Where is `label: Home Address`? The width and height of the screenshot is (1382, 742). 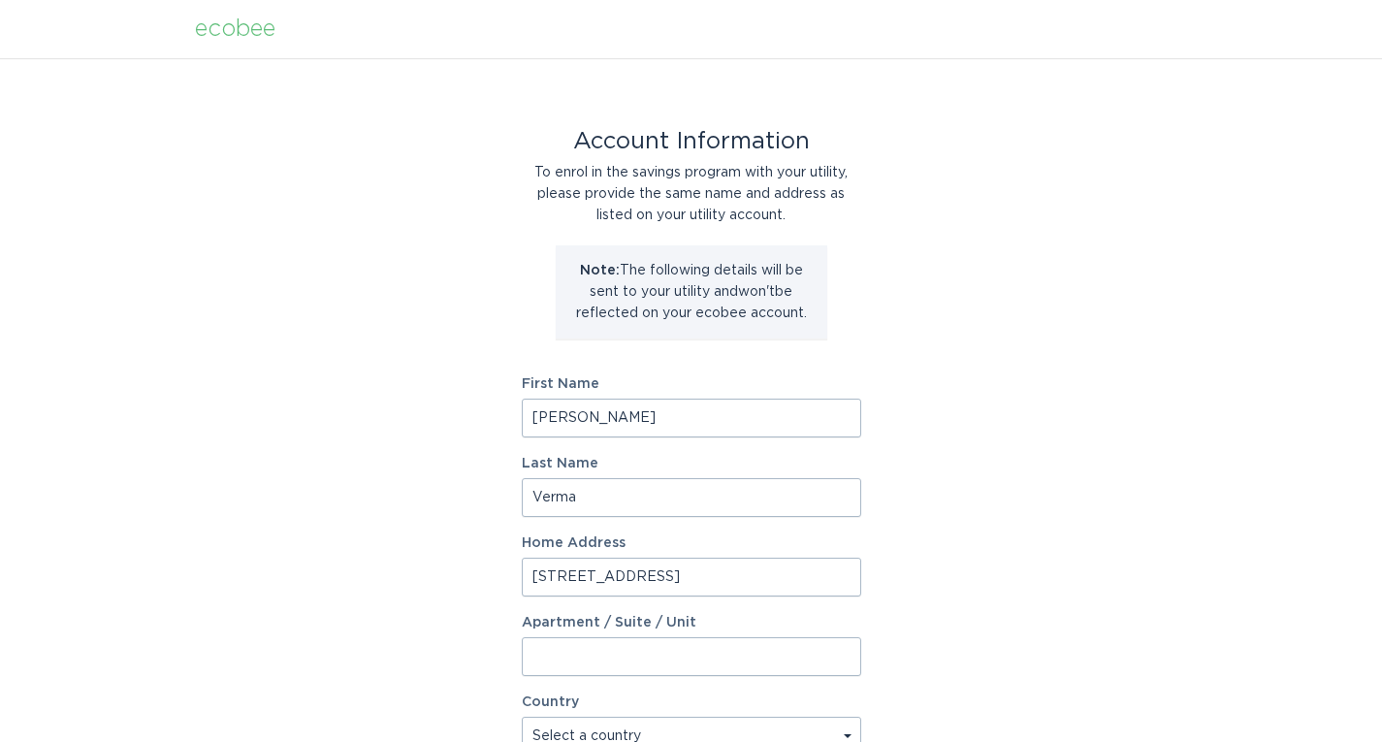 label: Home Address is located at coordinates (692, 543).